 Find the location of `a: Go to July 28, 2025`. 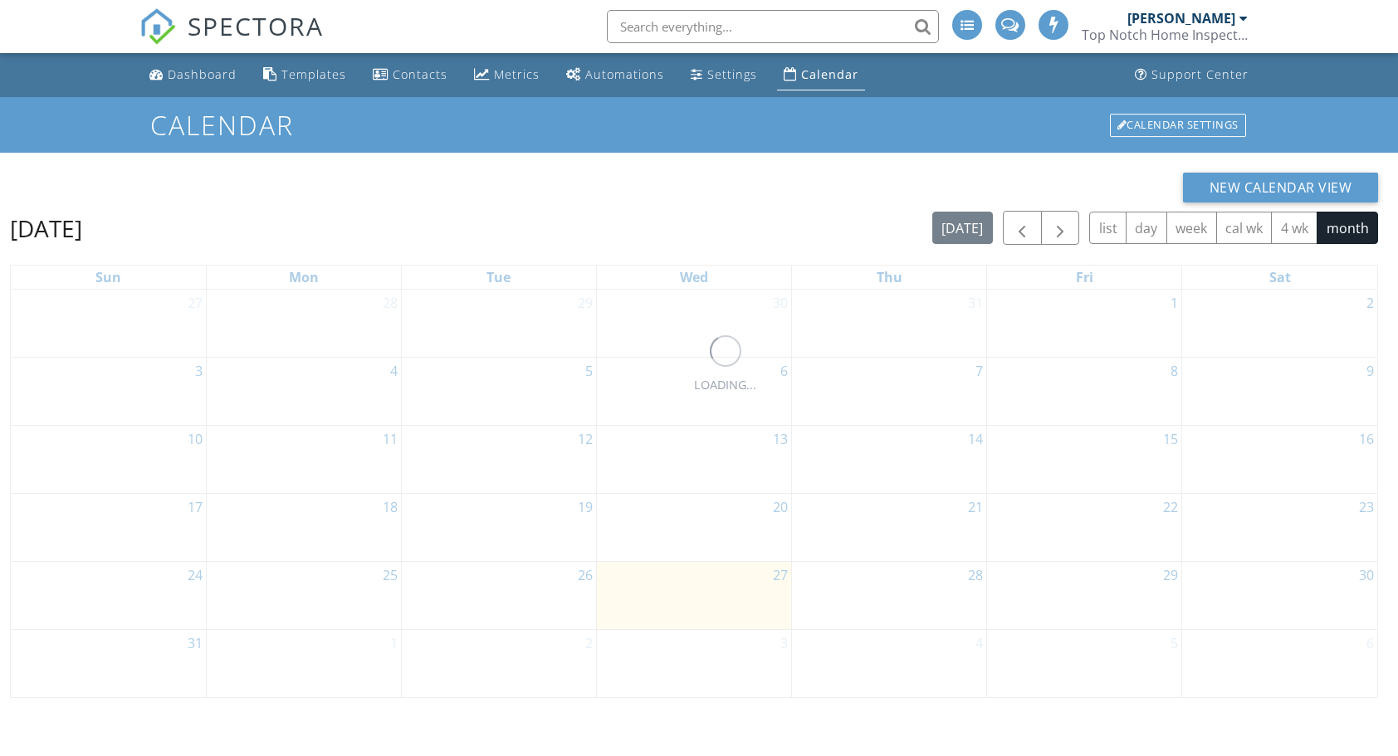

a: Go to July 28, 2025 is located at coordinates (390, 303).